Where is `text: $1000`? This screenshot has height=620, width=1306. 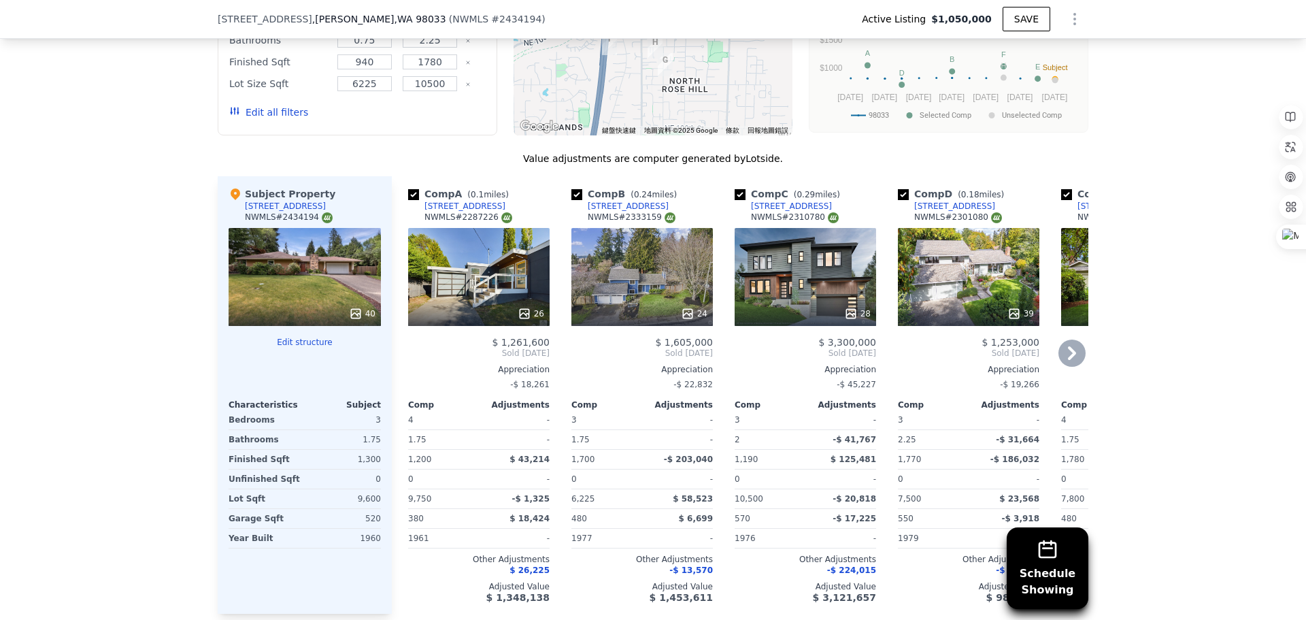 text: $1000 is located at coordinates (831, 68).